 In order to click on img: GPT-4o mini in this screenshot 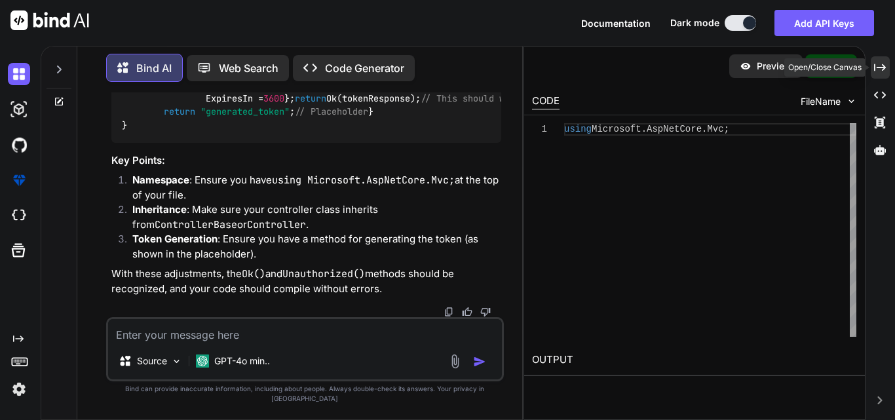, I will do `click(202, 361)`.